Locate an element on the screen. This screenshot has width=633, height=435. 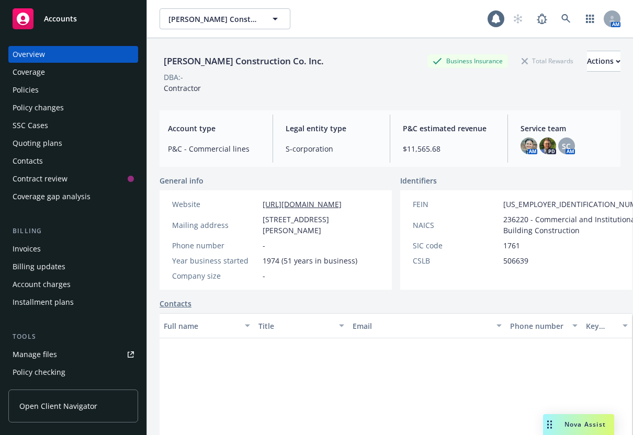
button: Title is located at coordinates (301, 326).